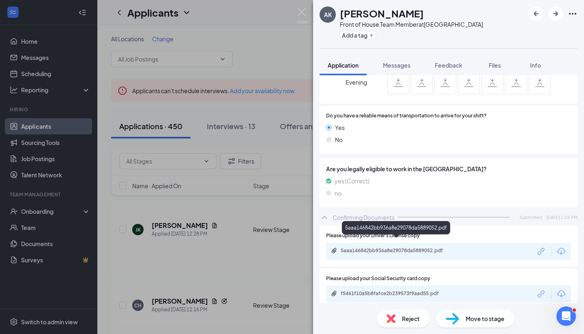 The width and height of the screenshot is (584, 334). Describe the element at coordinates (338, 140) in the screenshot. I see `span: No` at that location.